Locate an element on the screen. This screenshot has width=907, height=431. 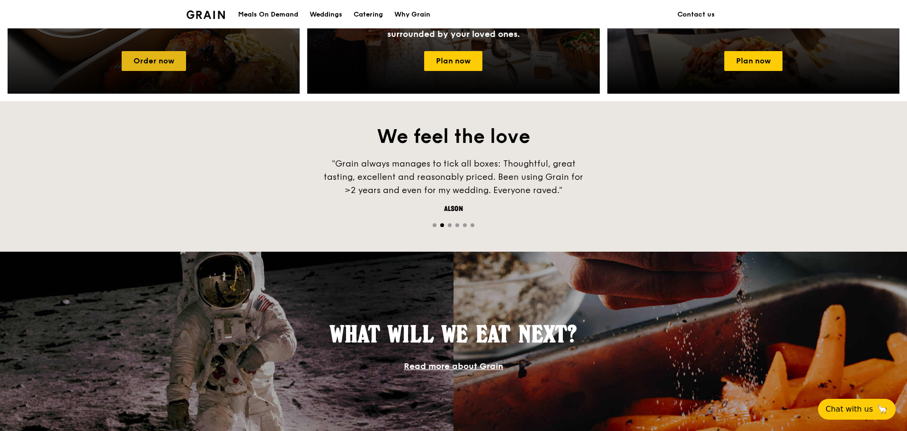
a: Catering is located at coordinates (368, 15).